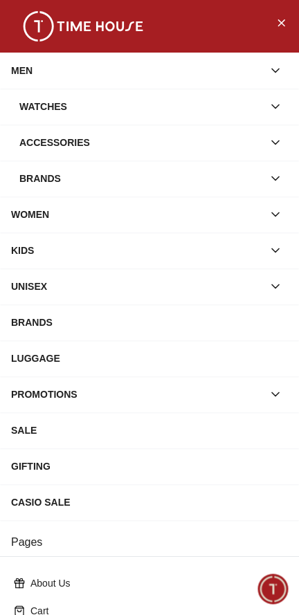 The height and width of the screenshot is (615, 299). I want to click on div: Accessories, so click(141, 142).